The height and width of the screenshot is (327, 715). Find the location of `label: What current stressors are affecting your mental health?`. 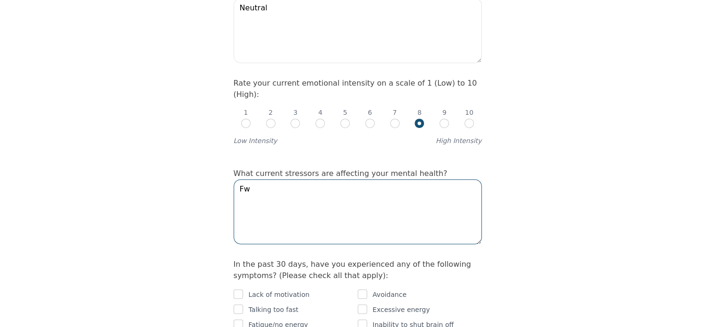

label: What current stressors are affecting your mental health? is located at coordinates (340, 173).